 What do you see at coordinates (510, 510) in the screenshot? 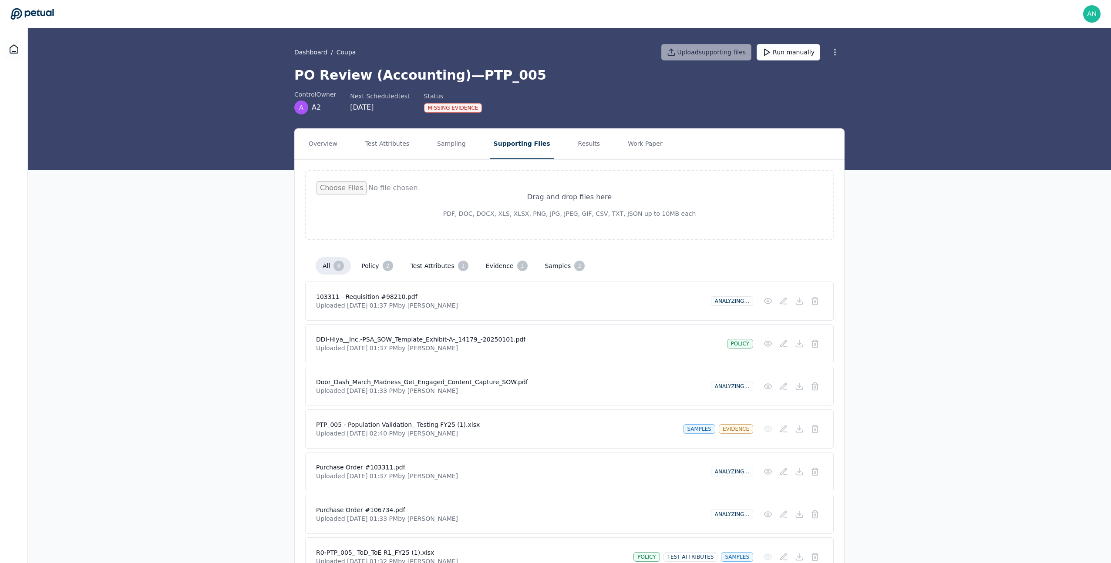
I see `h4: Purchase Order #106734.pdf` at bounding box center [510, 510].